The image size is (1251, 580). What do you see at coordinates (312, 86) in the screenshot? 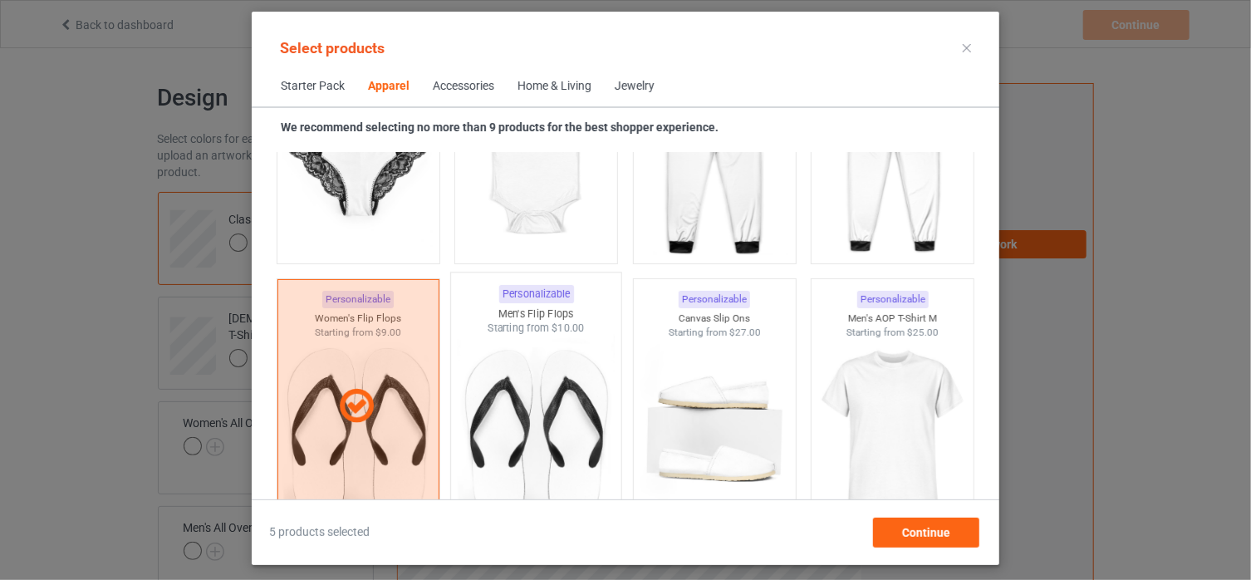
I see `span: Starter Pack` at bounding box center [312, 86].